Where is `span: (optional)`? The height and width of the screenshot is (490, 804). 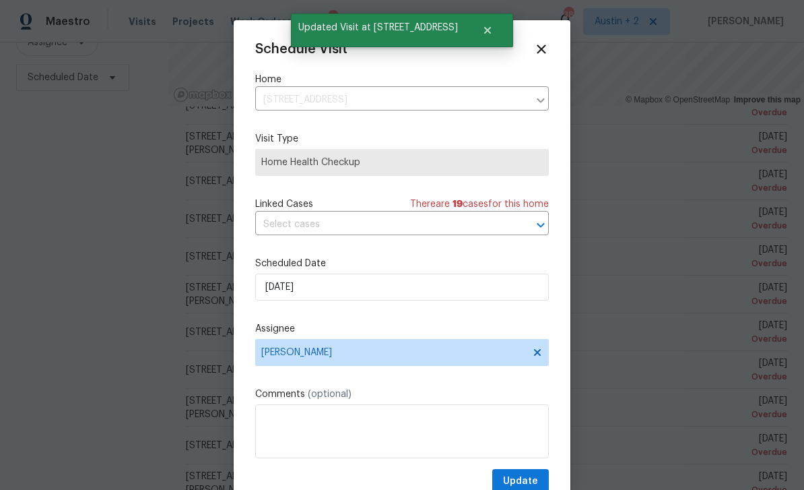
span: (optional) is located at coordinates (329, 394).